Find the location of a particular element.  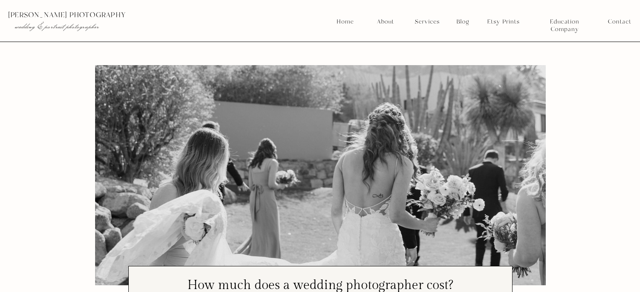

a: Education Company is located at coordinates (565, 22).